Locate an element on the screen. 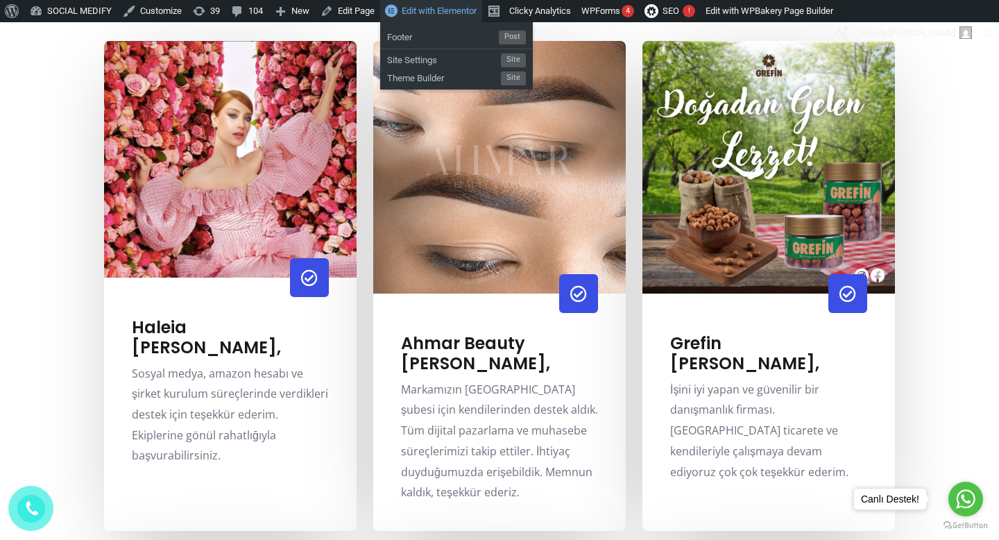 The height and width of the screenshot is (540, 999). span: SEO is located at coordinates (671, 10).